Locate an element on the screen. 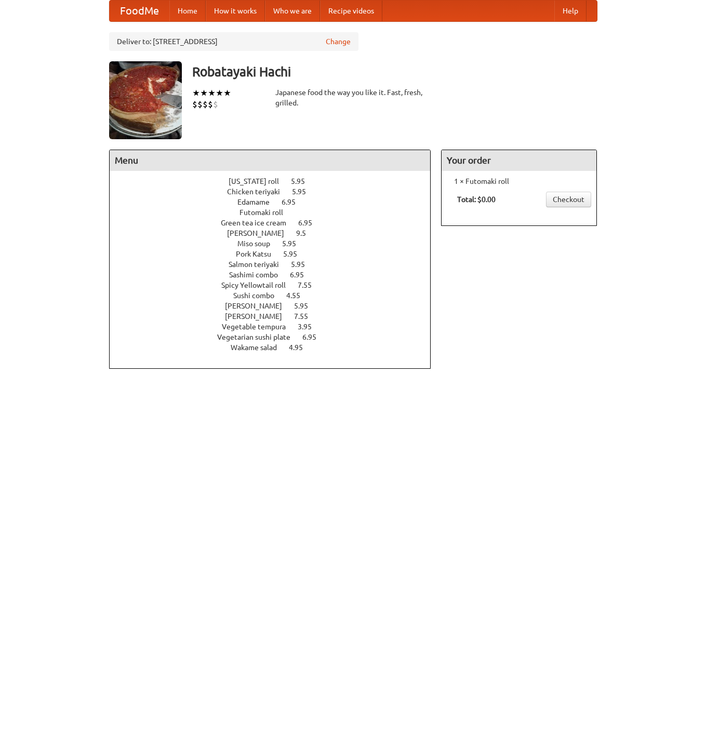 The height and width of the screenshot is (735, 706). span: 3.95 is located at coordinates (310, 327).